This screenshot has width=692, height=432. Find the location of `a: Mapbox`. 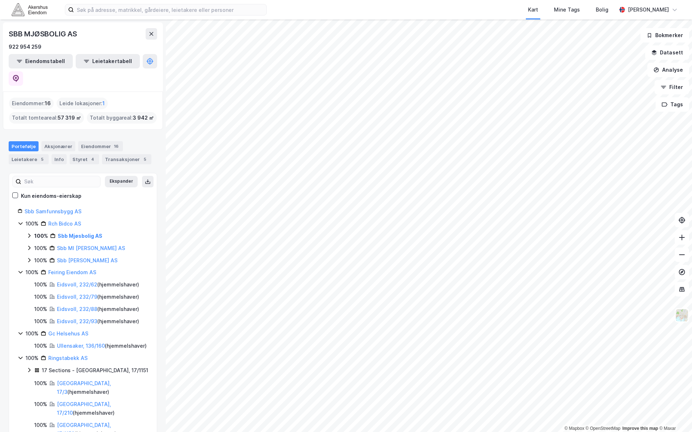

a: Mapbox is located at coordinates (574, 428).